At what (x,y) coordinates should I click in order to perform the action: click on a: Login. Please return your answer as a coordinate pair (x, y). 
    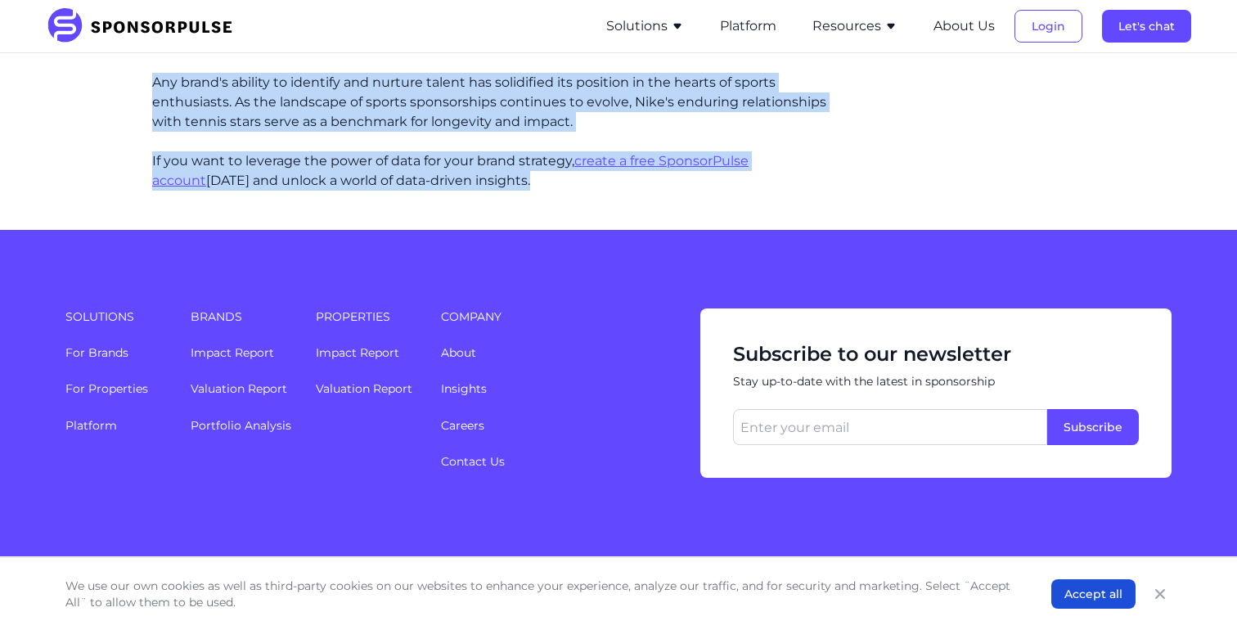
    Looking at the image, I should click on (1048, 26).